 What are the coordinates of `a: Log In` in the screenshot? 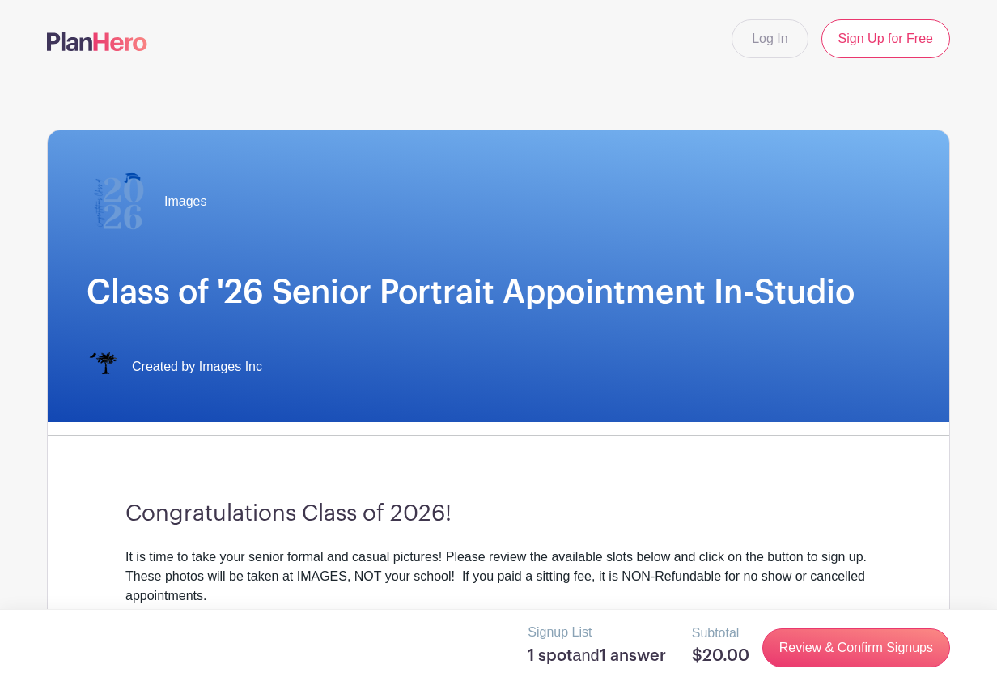 It's located at (770, 39).